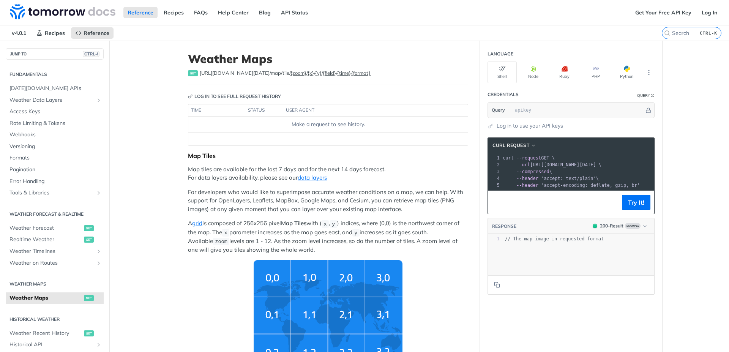 The height and width of the screenshot is (352, 729). I want to click on span: Rate Limiting & Tokens, so click(55, 123).